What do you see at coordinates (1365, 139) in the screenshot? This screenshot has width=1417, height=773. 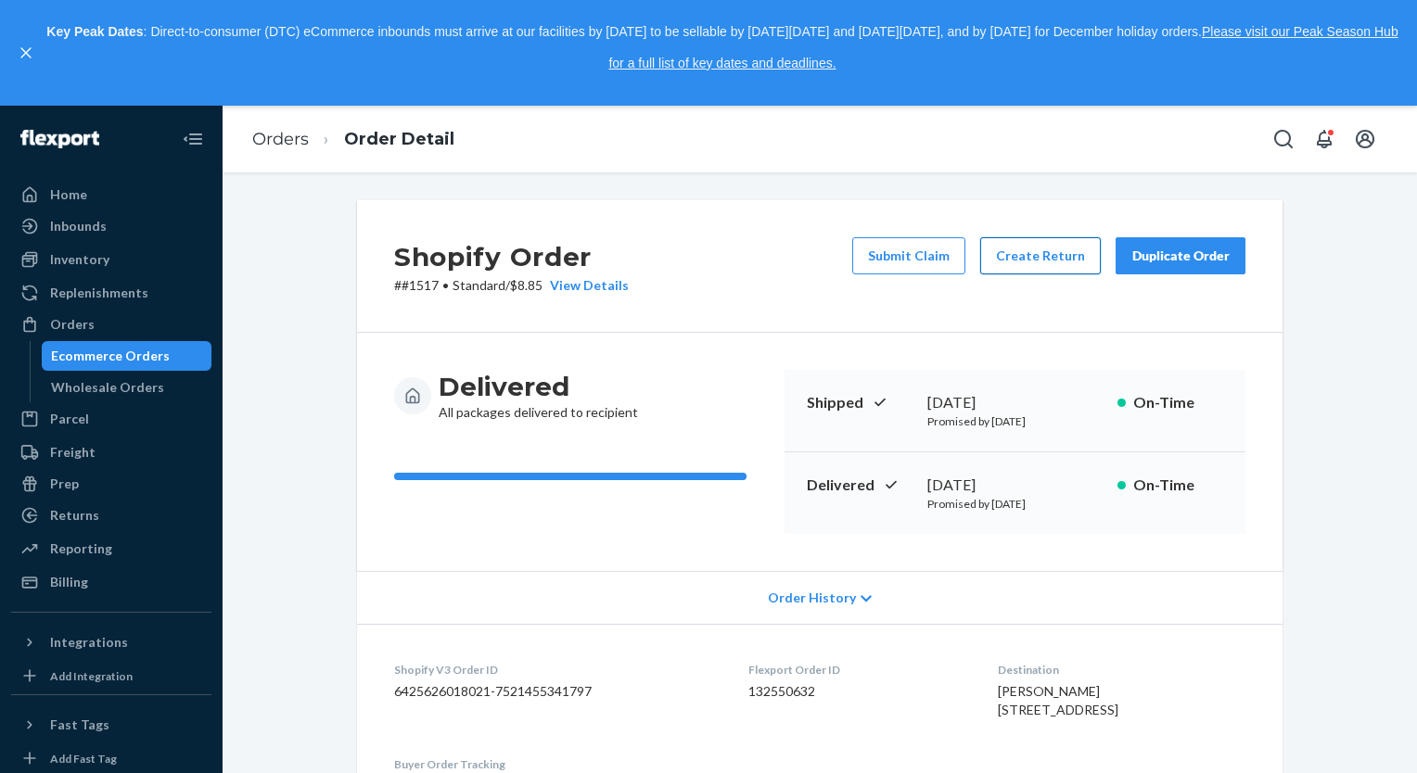 I see `button: Open account menu` at bounding box center [1365, 139].